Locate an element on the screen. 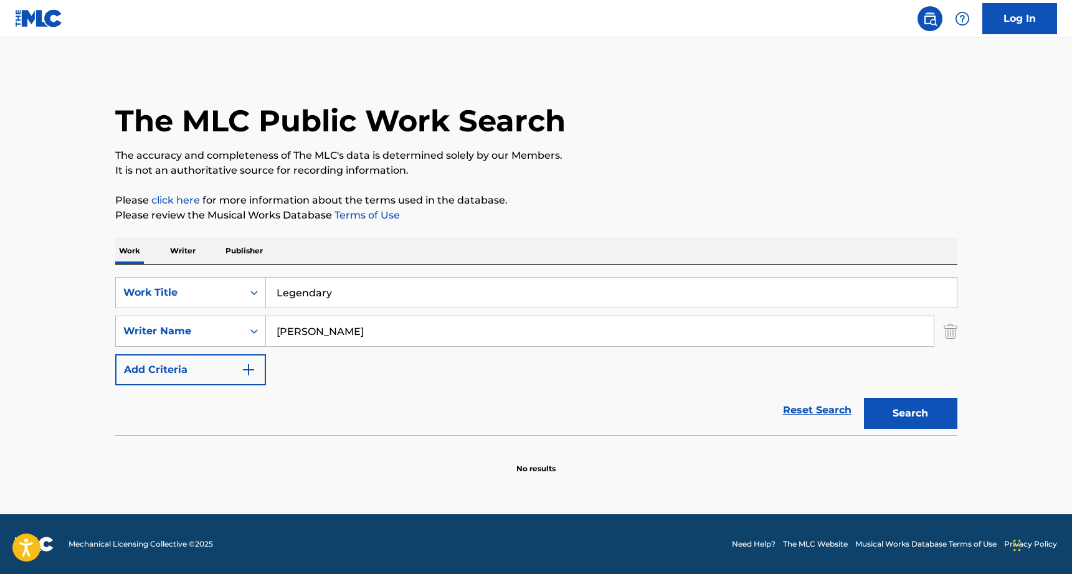  div: Chat Widget is located at coordinates (1041, 544).